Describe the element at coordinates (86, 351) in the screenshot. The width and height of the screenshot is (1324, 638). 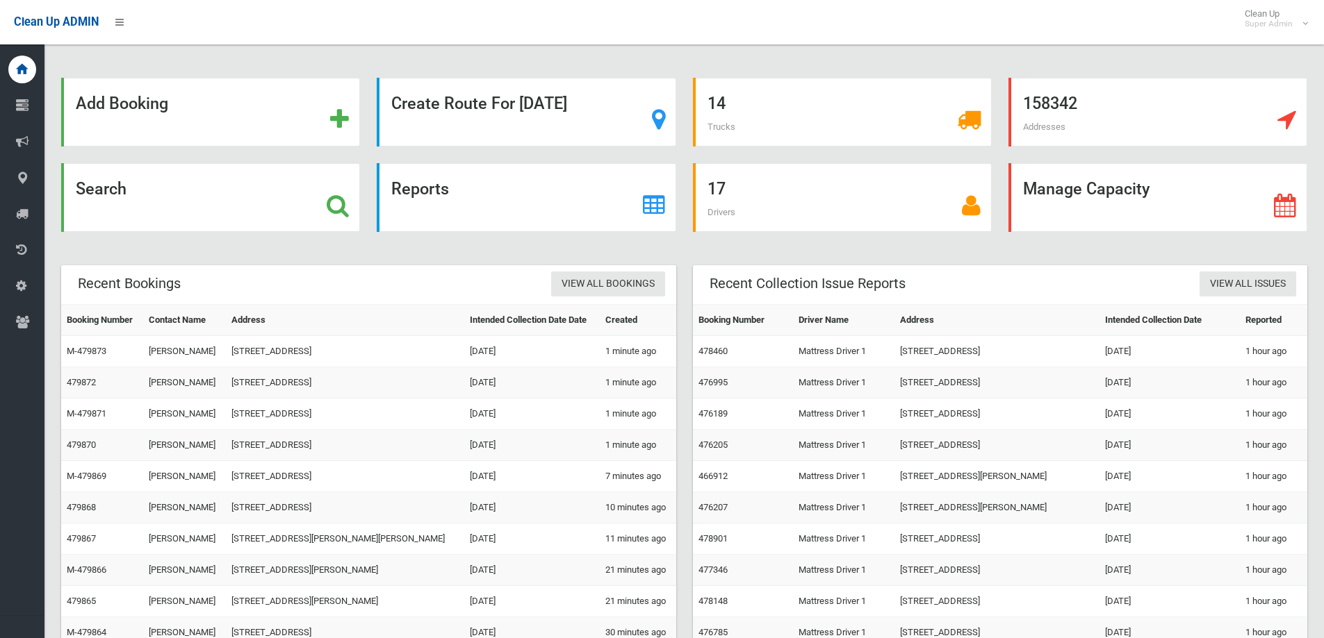
I see `a: M-479873` at that location.